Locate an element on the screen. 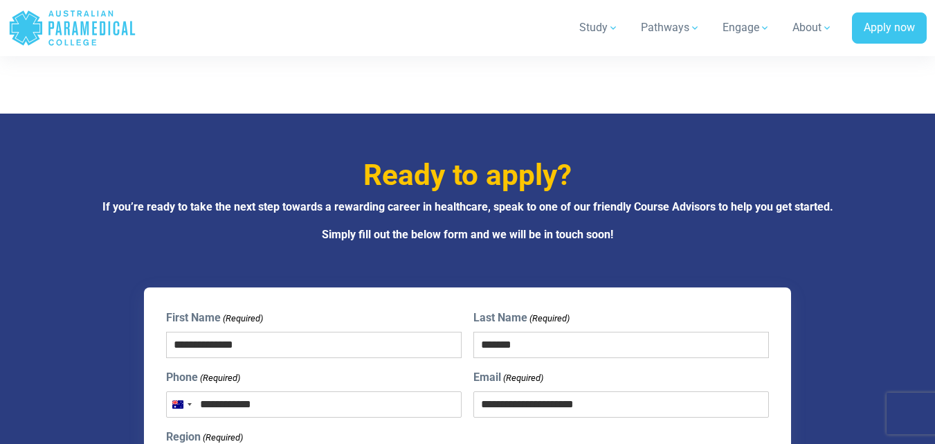 Image resolution: width=935 pixels, height=444 pixels. button: Selected country is located at coordinates (181, 404).